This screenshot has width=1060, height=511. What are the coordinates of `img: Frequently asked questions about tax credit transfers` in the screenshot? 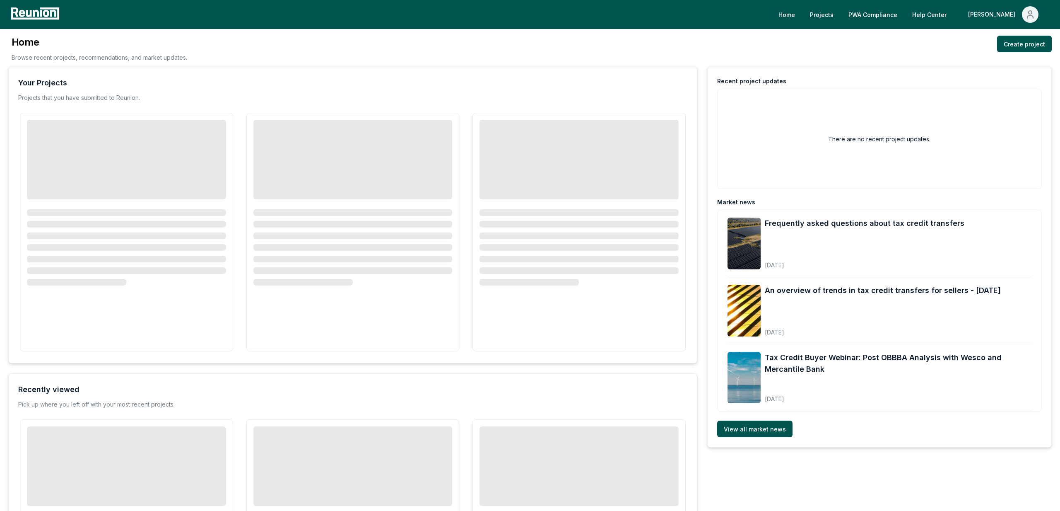 It's located at (744, 243).